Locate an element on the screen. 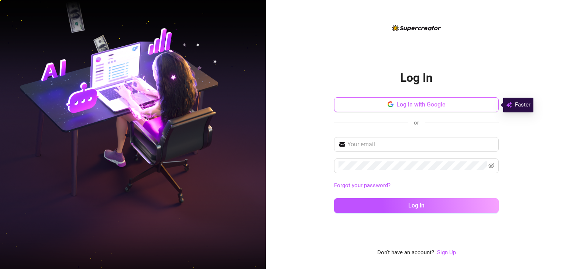 The width and height of the screenshot is (567, 269). span: or is located at coordinates (416, 123).